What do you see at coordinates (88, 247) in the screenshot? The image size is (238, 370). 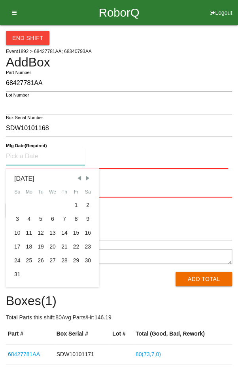 I see `div: Sat Aug 23 2025` at bounding box center [88, 247].